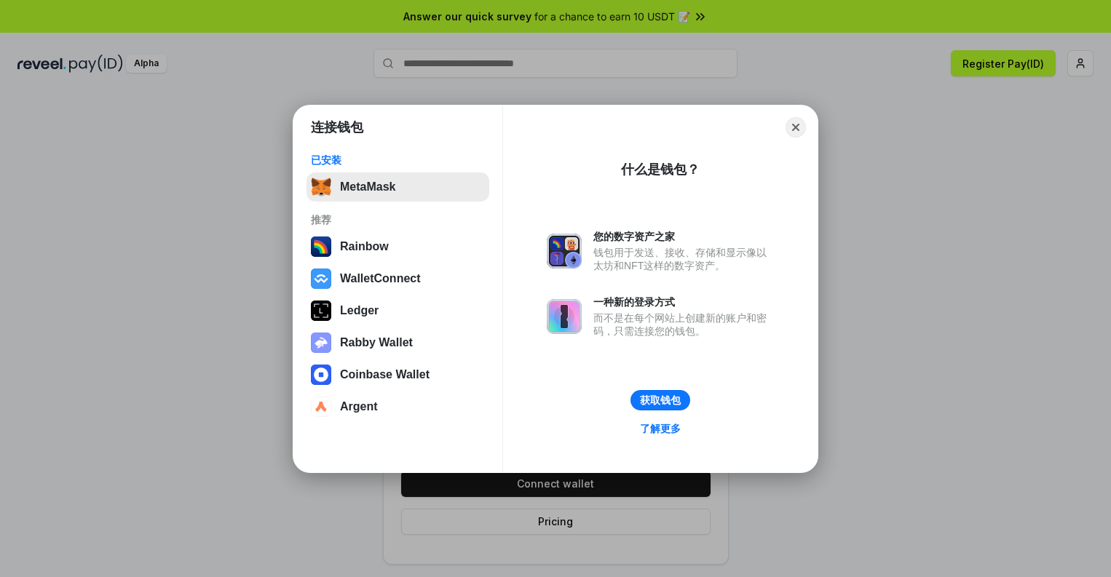 This screenshot has width=1111, height=577. I want to click on div: Argent, so click(359, 407).